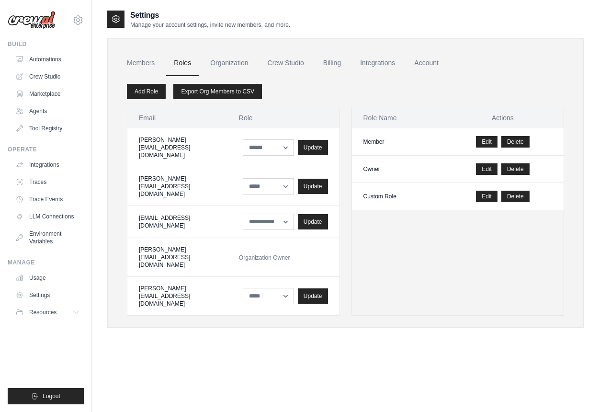 The image size is (599, 412). I want to click on th: Role, so click(283, 118).